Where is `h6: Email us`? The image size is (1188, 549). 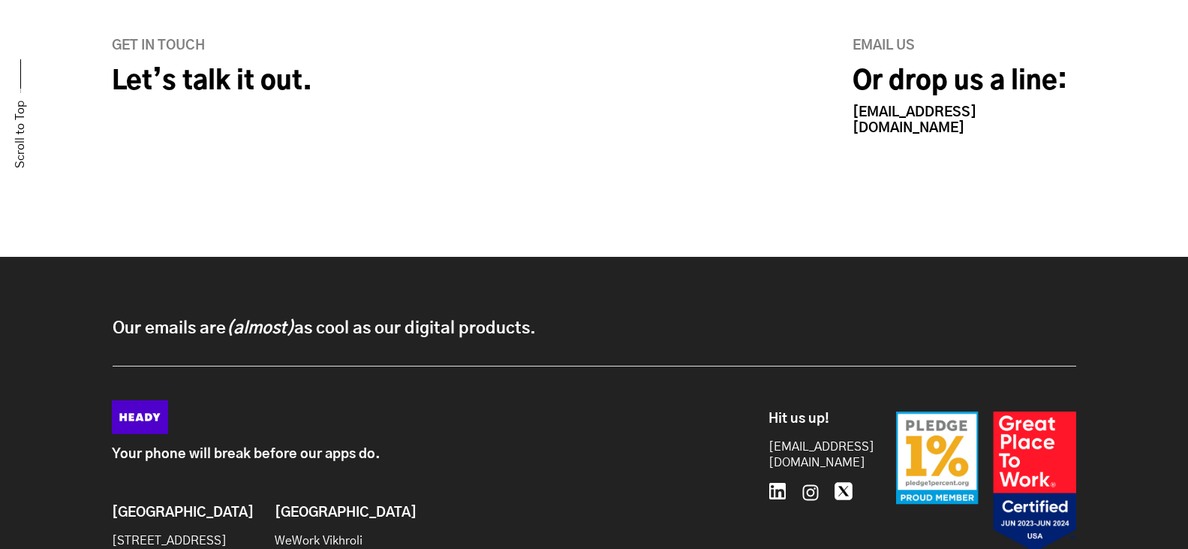 h6: Email us is located at coordinates (965, 47).